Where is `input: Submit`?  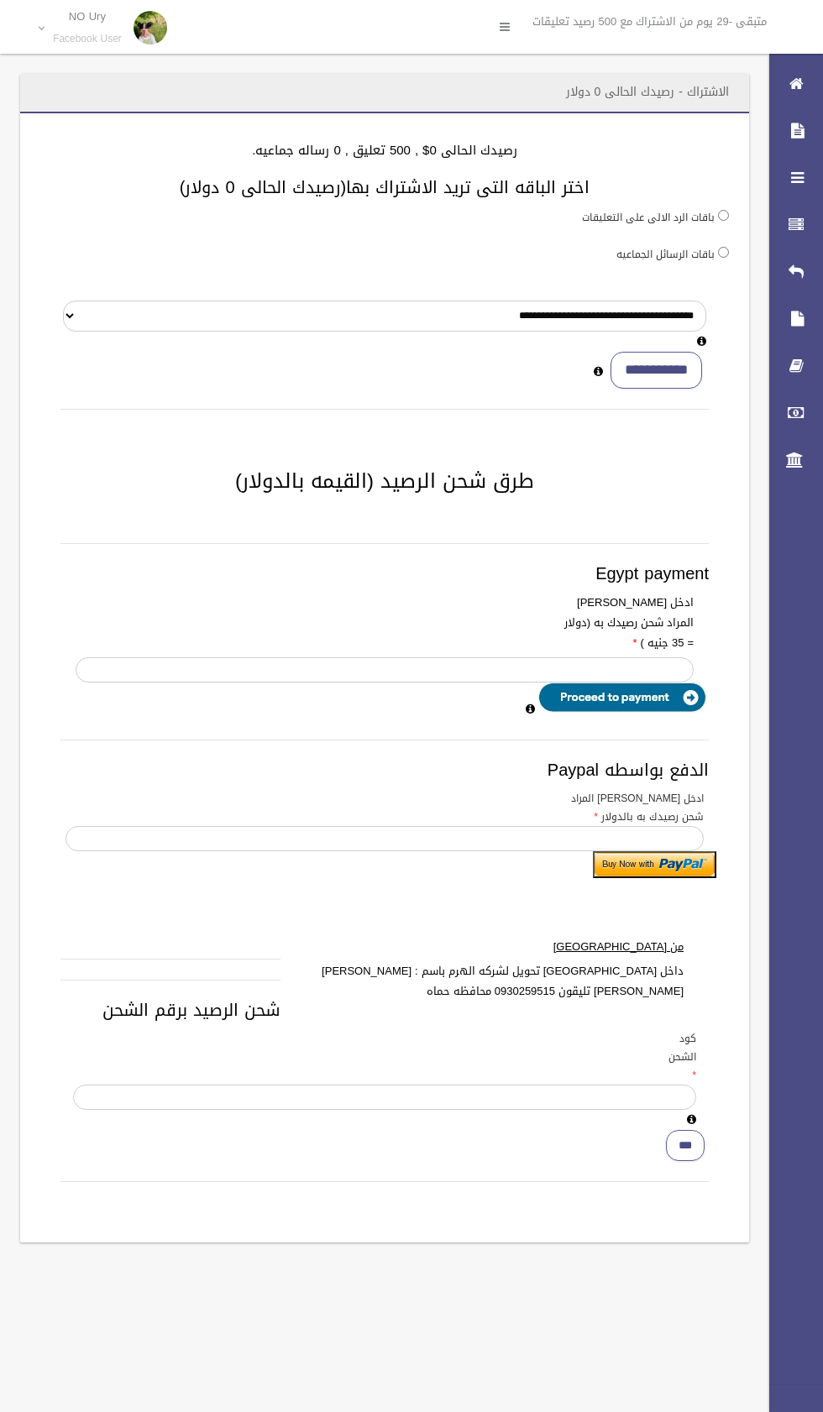
input: Submit is located at coordinates (654, 865).